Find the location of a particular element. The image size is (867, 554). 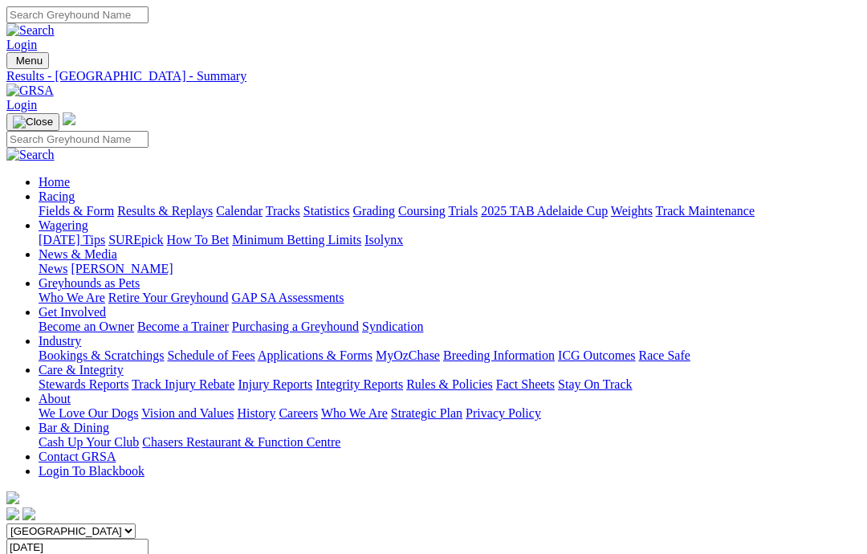

a: Stewards Reports is located at coordinates (83, 384).